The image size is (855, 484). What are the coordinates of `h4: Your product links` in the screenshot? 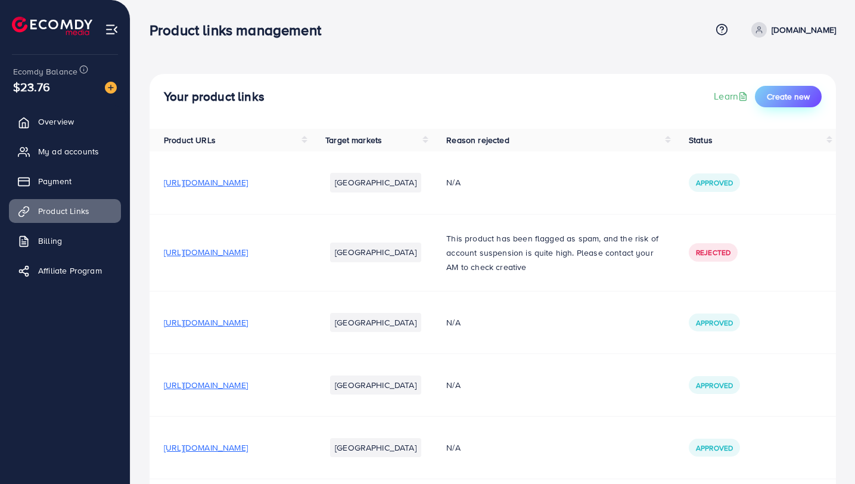 It's located at (214, 96).